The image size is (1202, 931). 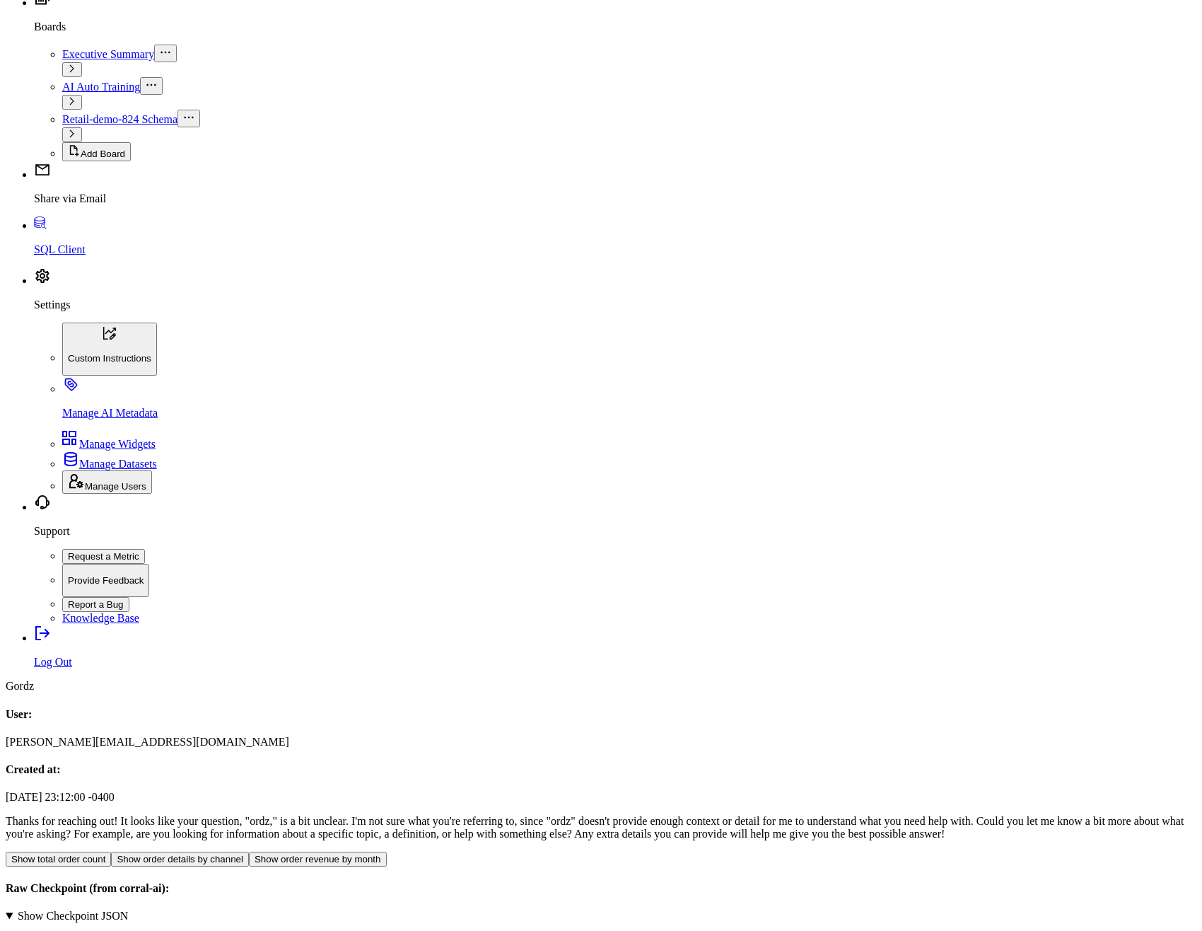 What do you see at coordinates (601, 916) in the screenshot?
I see `summary: Show Checkpoint JSON` at bounding box center [601, 916].